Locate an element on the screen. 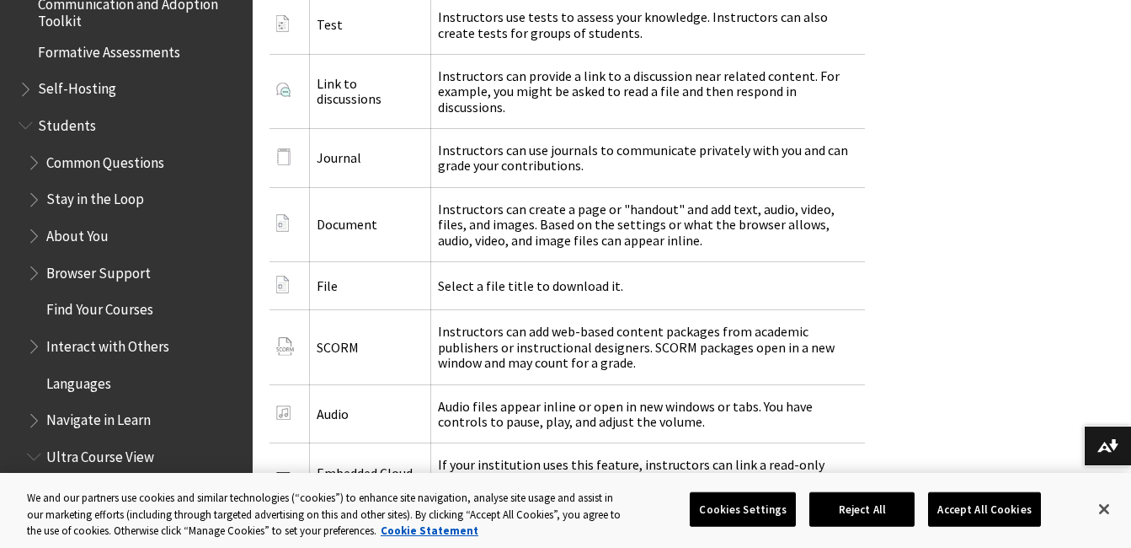 The height and width of the screenshot is (548, 1131). a: More information about your privacy, opens in a new tab is located at coordinates (430, 530).